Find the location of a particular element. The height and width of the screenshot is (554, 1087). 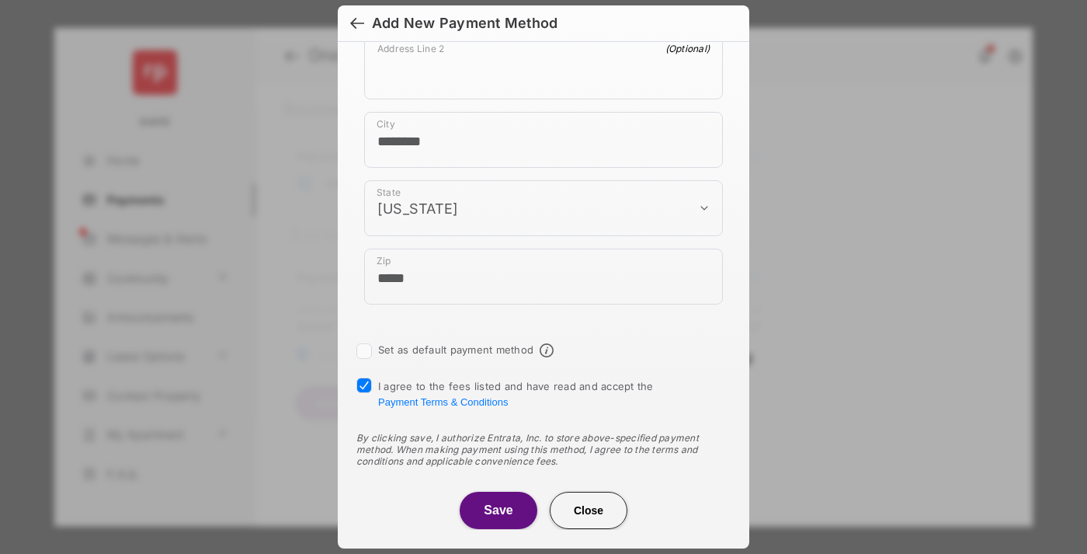

button: Close is located at coordinates (589, 510).